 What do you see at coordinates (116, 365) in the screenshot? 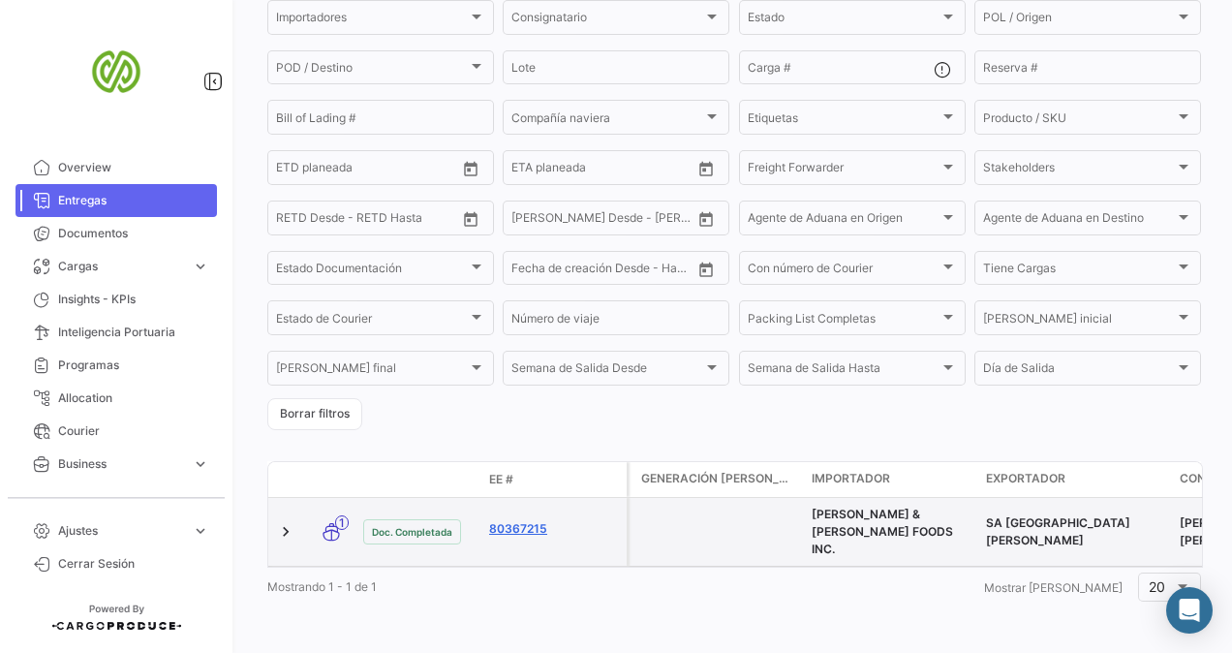
I see `a: Programas` at bounding box center [116, 365].